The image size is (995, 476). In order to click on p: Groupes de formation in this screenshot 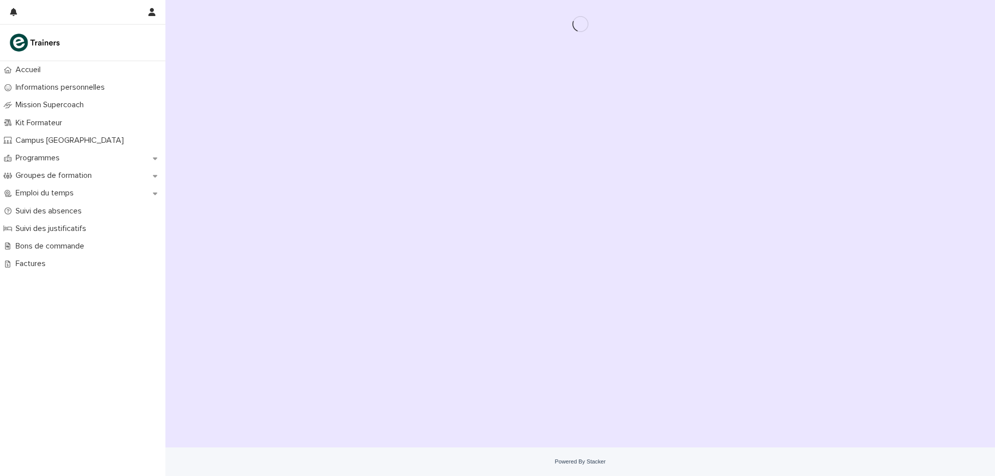, I will do `click(56, 175)`.